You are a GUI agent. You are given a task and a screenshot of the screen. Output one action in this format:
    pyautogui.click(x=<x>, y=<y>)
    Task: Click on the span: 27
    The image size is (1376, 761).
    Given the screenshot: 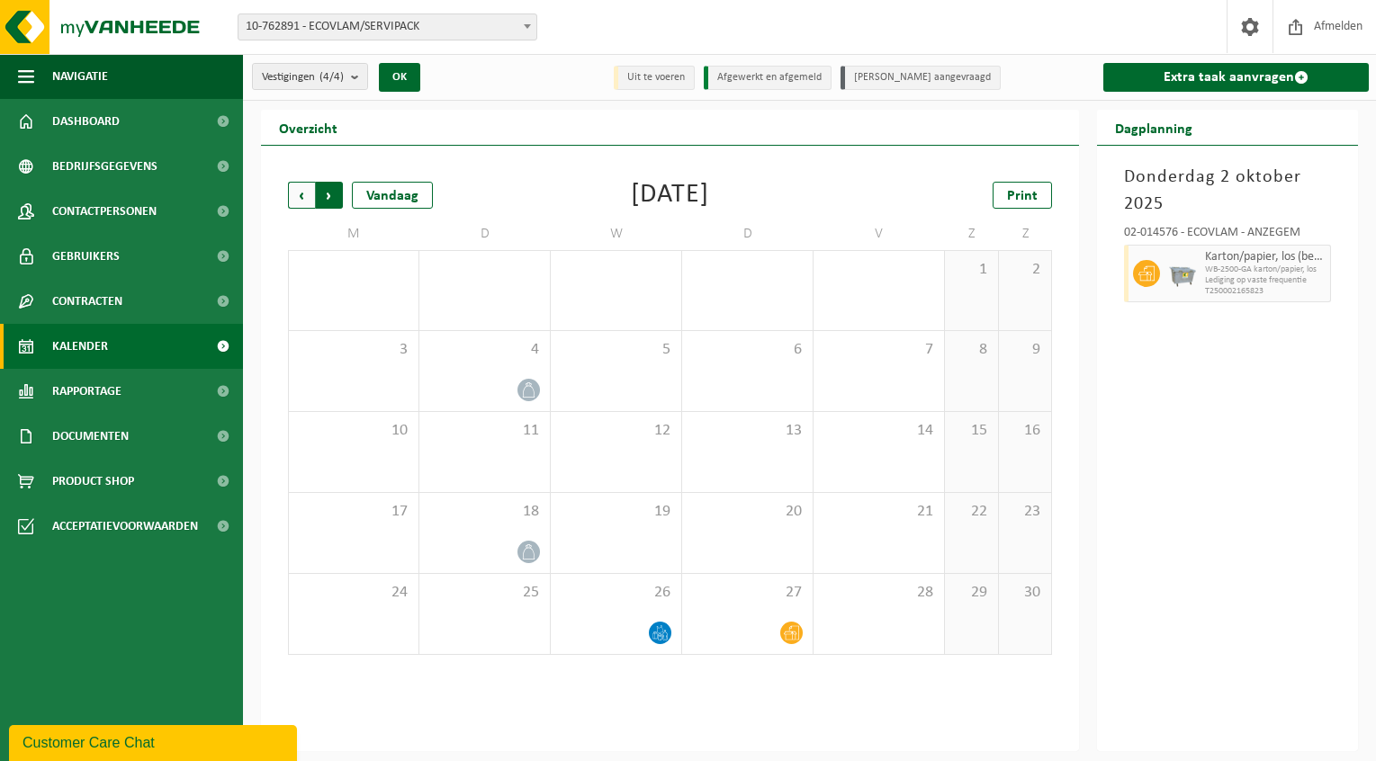 What is the action you would take?
    pyautogui.click(x=747, y=593)
    